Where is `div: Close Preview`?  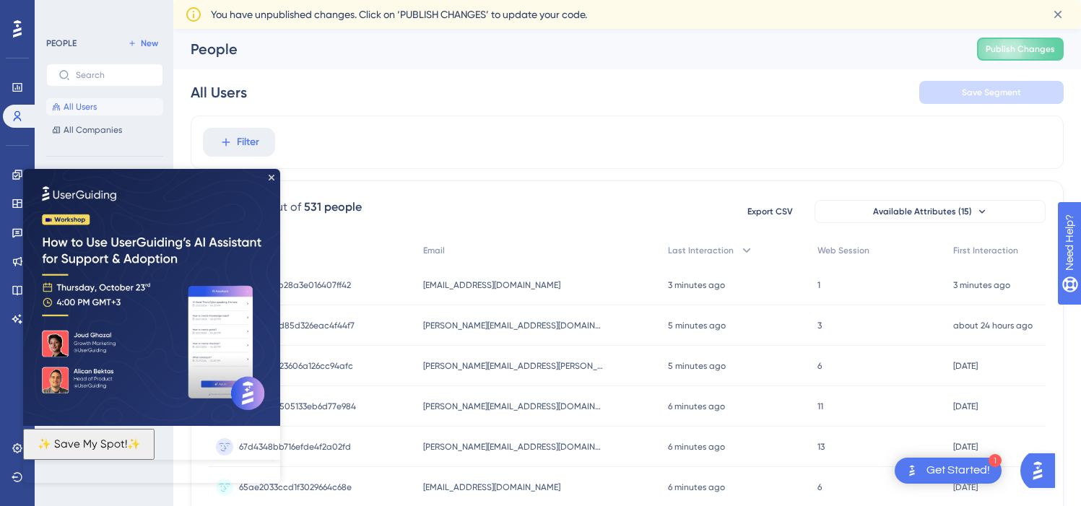 div: Close Preview is located at coordinates (248, 9).